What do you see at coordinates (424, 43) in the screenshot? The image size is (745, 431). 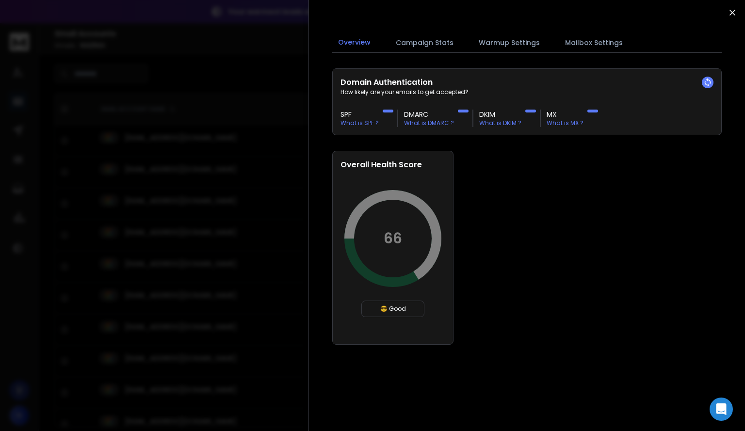 I see `button: Campaign Stats` at bounding box center [424, 43].